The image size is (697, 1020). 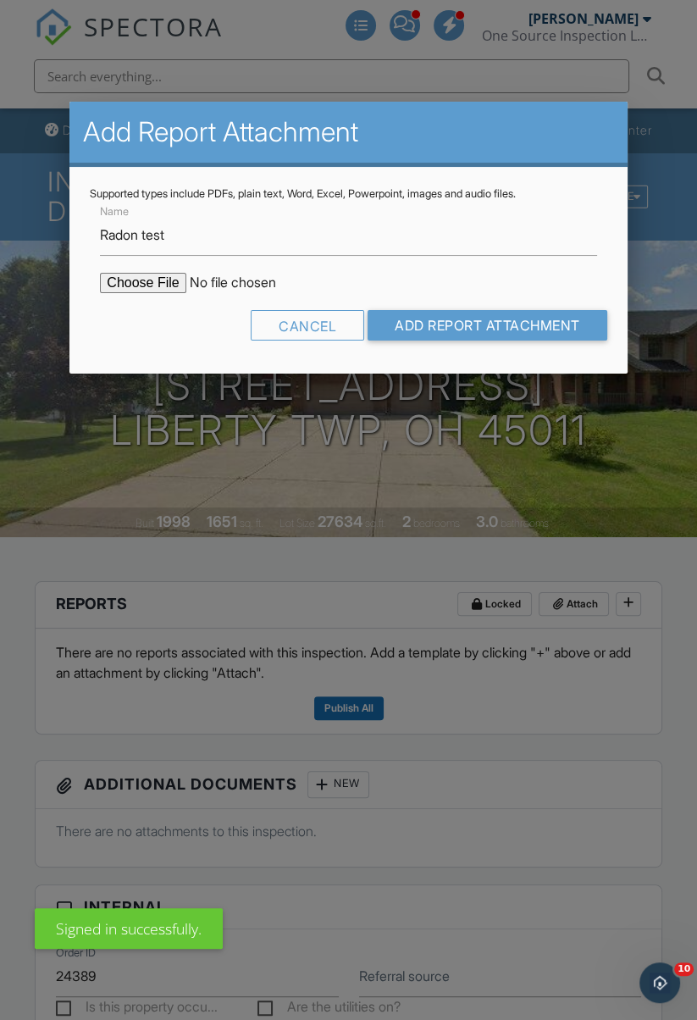 I want to click on div: Signed in successfully., so click(x=129, y=929).